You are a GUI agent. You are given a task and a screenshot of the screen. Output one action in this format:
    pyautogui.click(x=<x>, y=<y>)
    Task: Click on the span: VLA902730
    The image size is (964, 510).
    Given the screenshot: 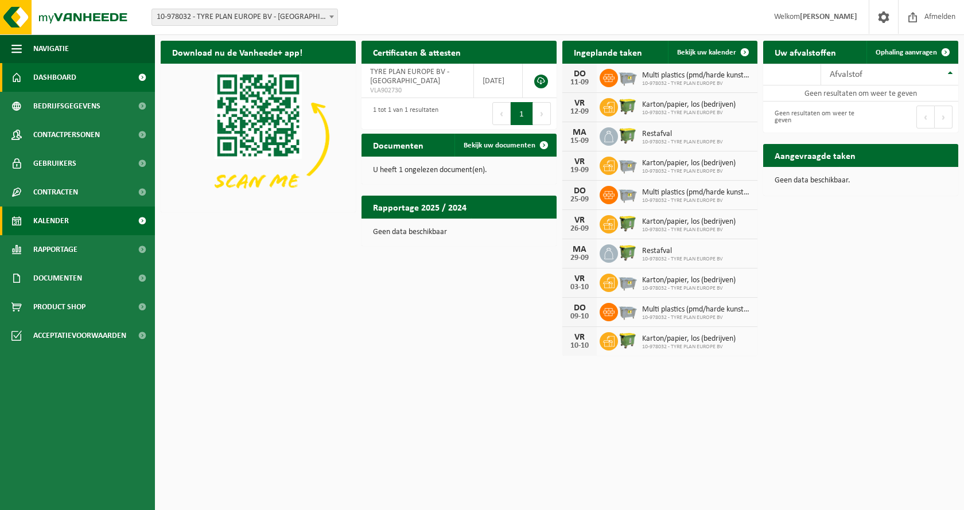 What is the action you would take?
    pyautogui.click(x=417, y=91)
    